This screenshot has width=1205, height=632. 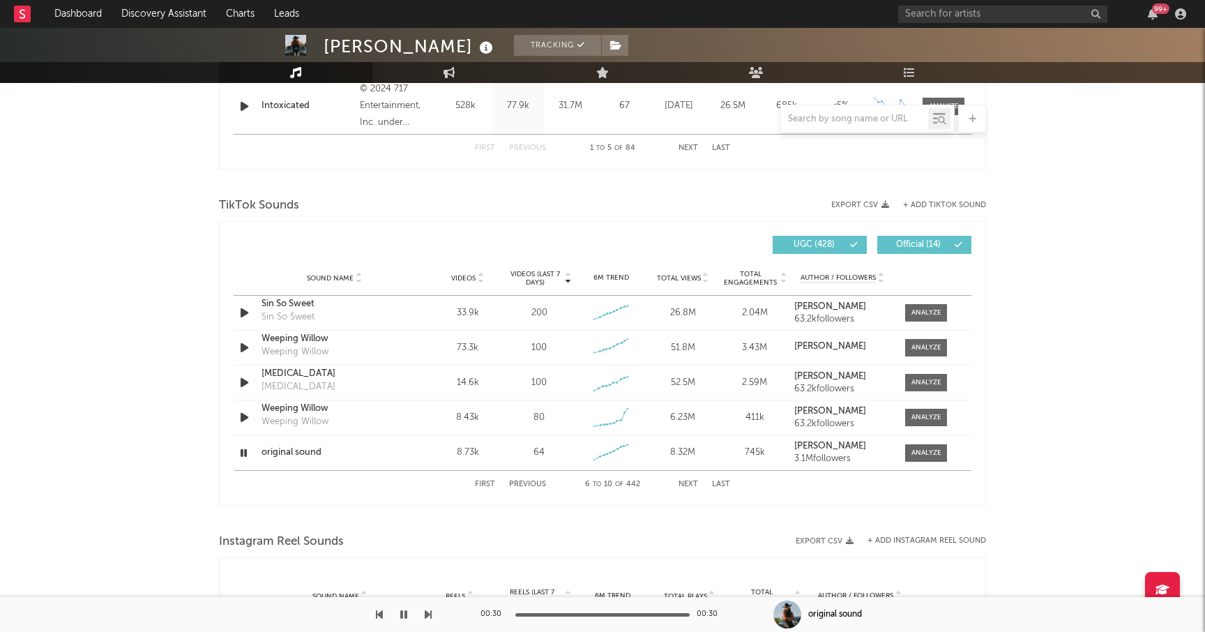 I want to click on div: 26.5M, so click(x=732, y=106).